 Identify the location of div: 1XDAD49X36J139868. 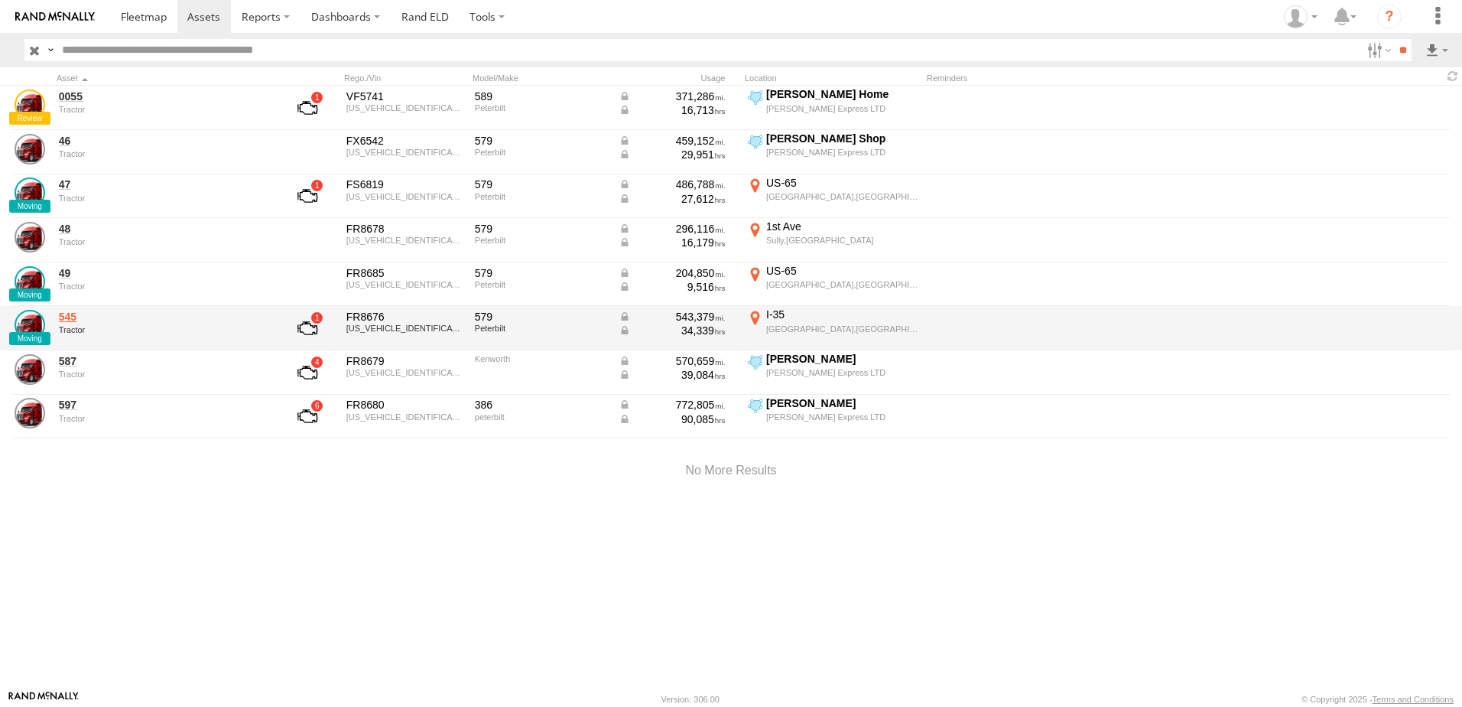
(405, 372).